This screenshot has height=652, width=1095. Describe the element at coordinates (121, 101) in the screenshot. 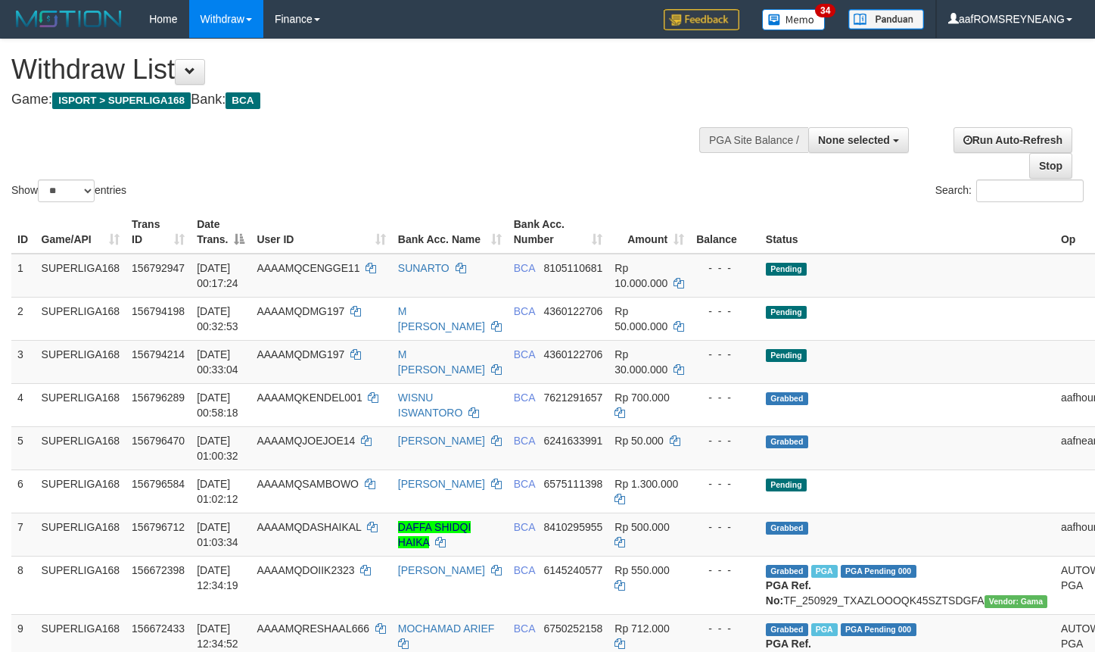

I see `span: ISPORT > SUPERLIGA168` at that location.